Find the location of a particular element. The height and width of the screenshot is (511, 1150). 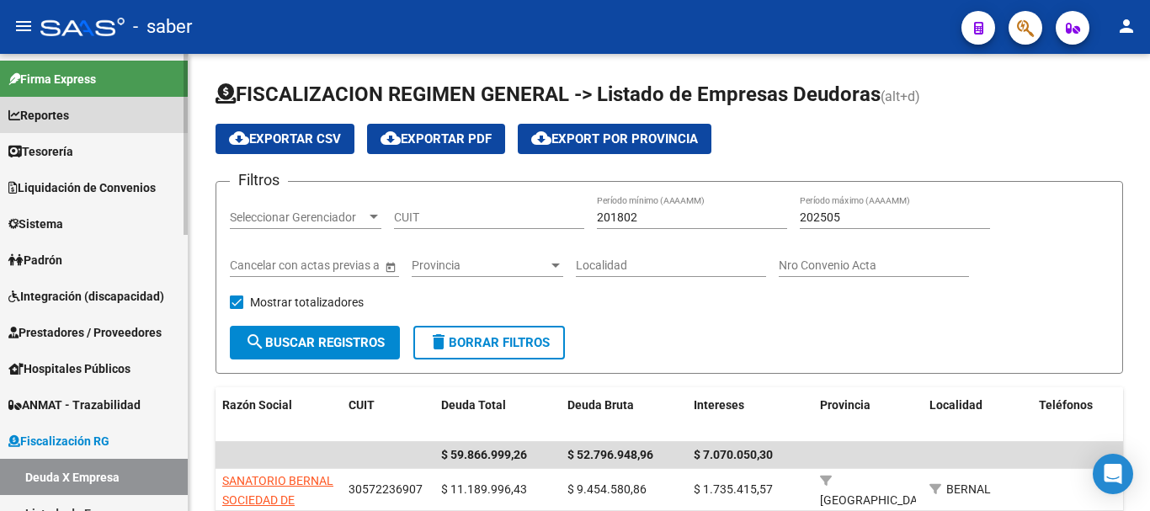

span: Integración (discapacidad) is located at coordinates (86, 296).